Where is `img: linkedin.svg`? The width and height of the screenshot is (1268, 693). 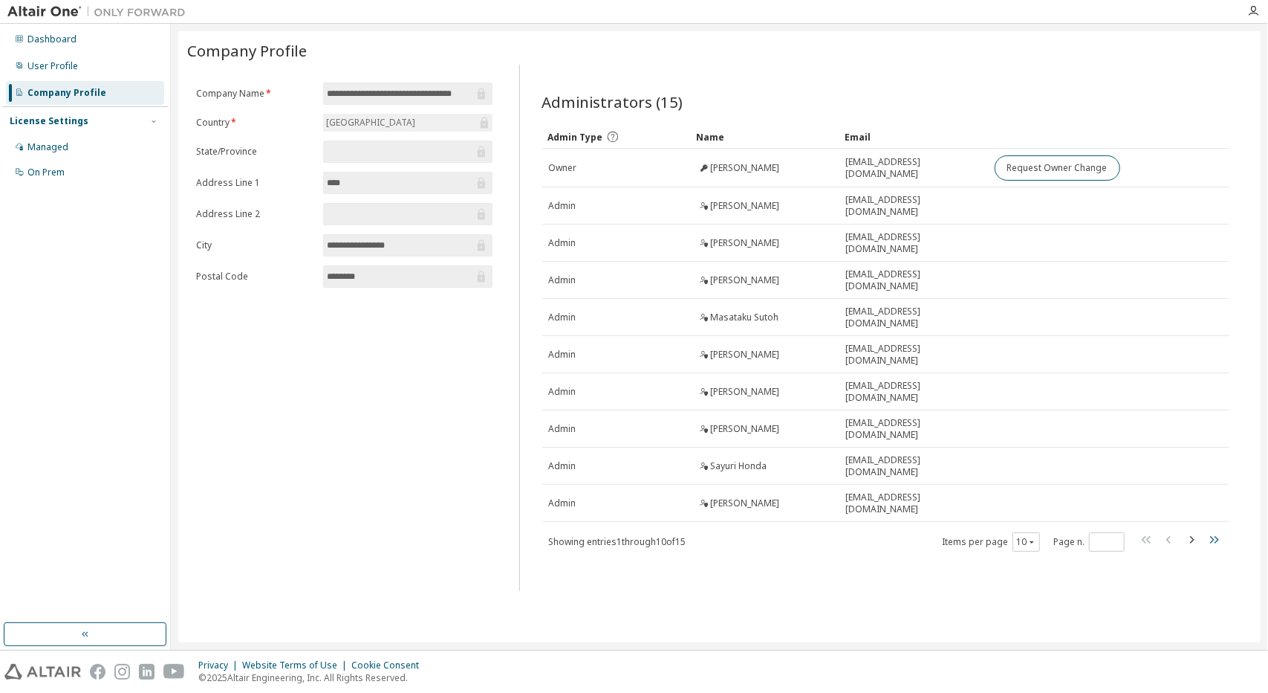 img: linkedin.svg is located at coordinates (146, 671).